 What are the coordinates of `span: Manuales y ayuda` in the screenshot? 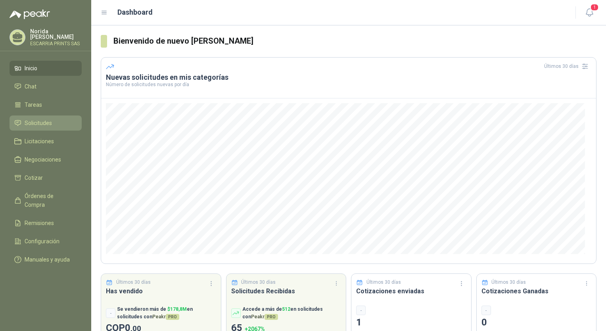 It's located at (47, 259).